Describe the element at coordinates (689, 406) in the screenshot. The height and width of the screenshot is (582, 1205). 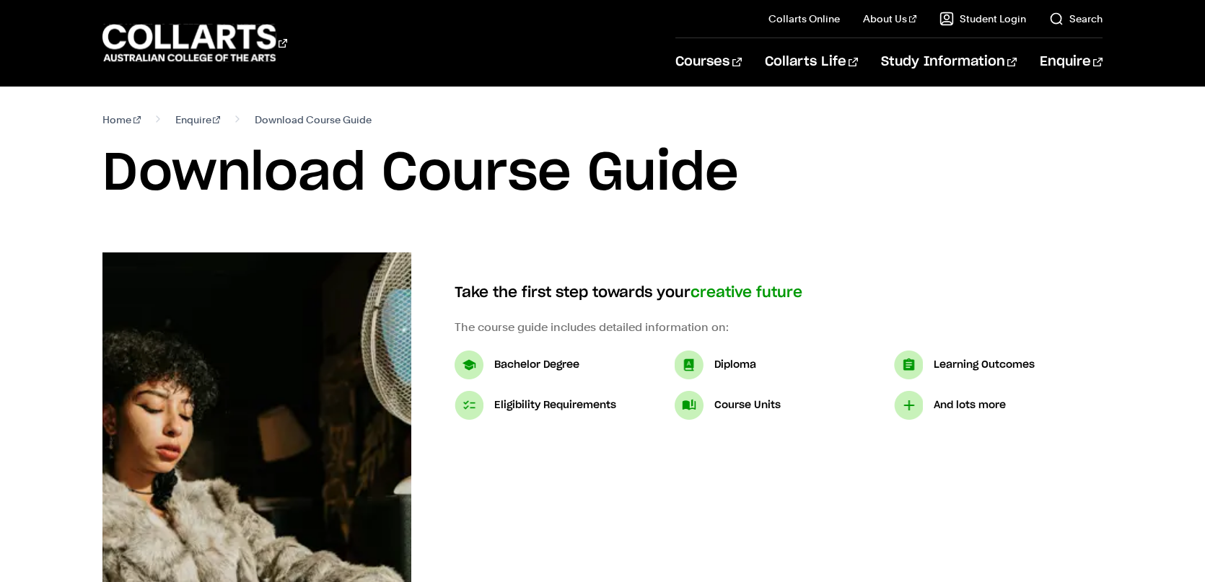
I see `img: Course Units` at that location.